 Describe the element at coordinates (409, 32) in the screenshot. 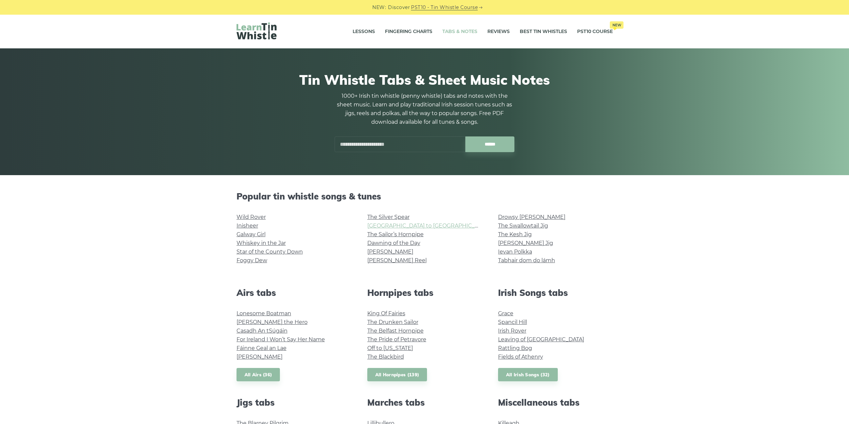

I see `a: Fingering Charts` at that location.